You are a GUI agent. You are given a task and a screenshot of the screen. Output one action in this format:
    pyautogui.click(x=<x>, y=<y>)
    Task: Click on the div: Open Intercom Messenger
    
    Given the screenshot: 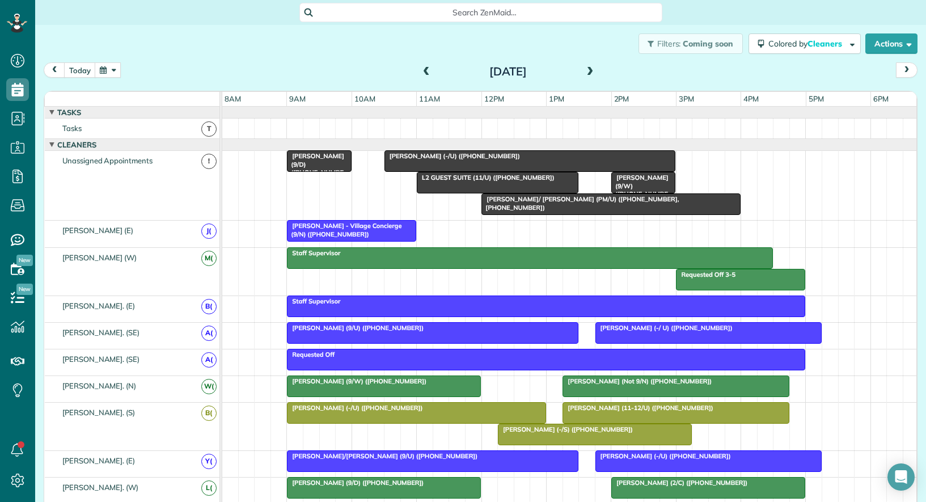 What is the action you would take?
    pyautogui.click(x=901, y=477)
    